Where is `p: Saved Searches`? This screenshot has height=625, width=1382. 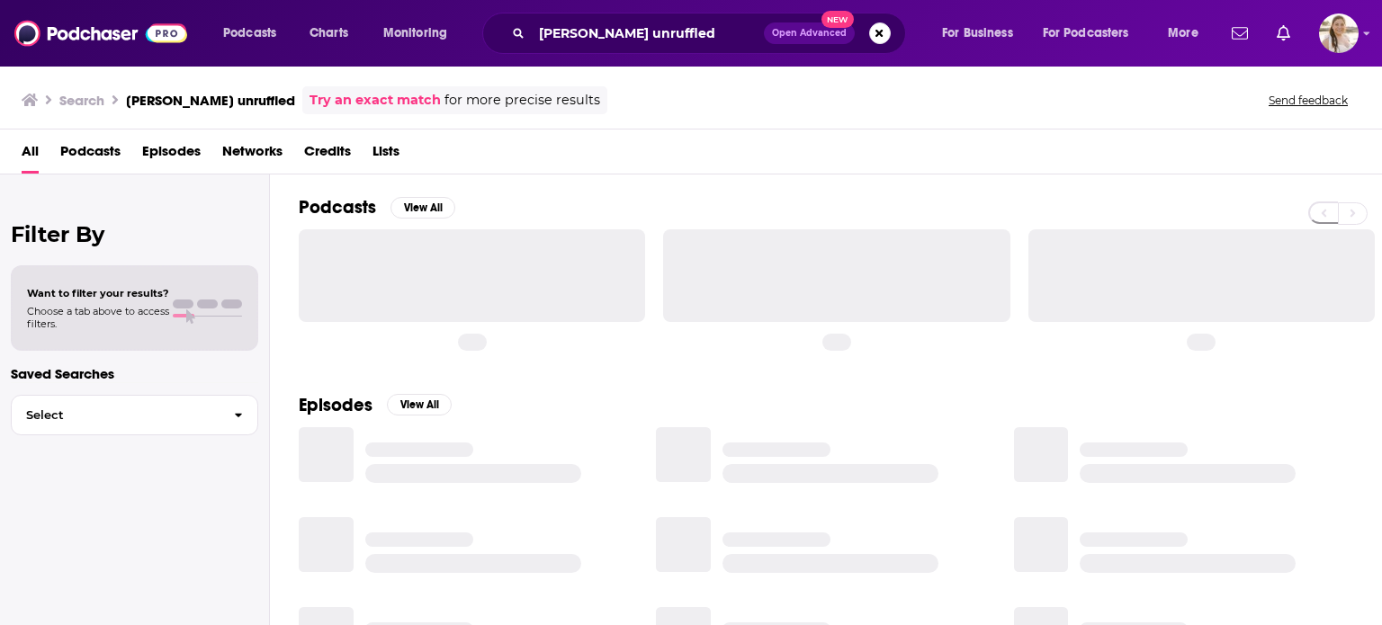
p: Saved Searches is located at coordinates (134, 373).